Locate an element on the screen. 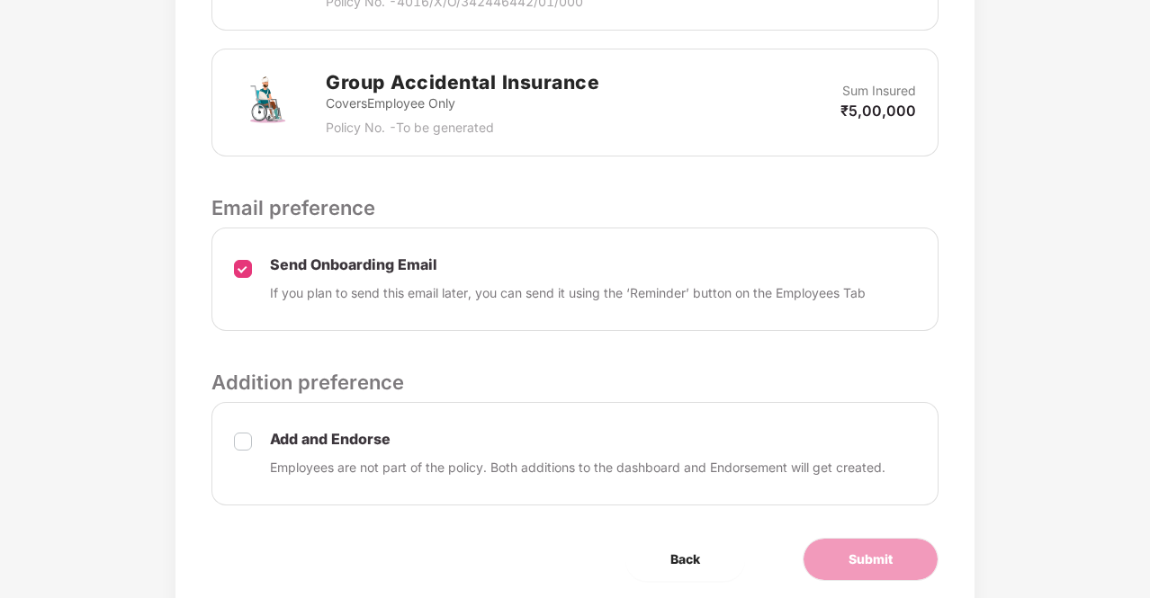 This screenshot has height=598, width=1150. p: Policy No. - To be generated is located at coordinates (463, 128).